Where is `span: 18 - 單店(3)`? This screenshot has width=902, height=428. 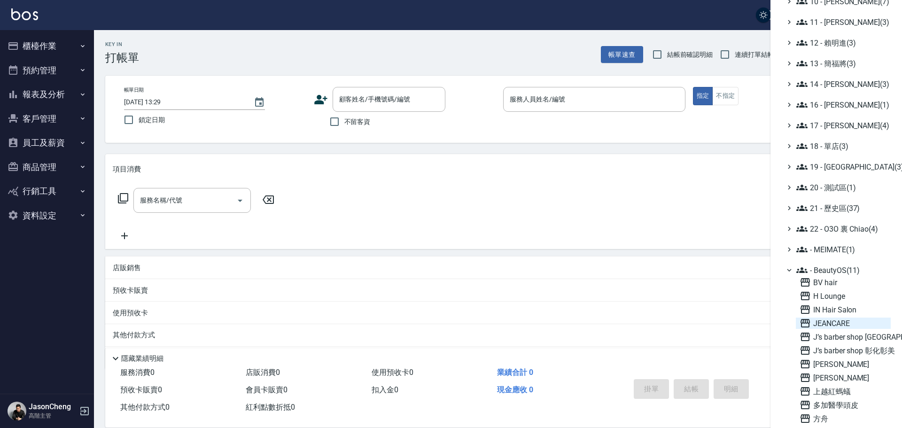 span: 18 - 單店(3) is located at coordinates (842, 146).